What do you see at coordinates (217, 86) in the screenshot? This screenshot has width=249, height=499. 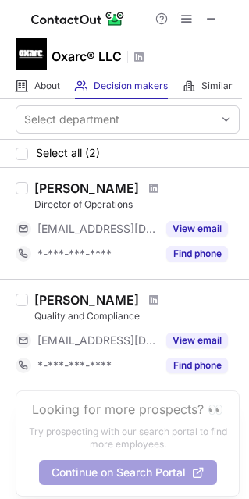 I see `span: Similar` at bounding box center [217, 86].